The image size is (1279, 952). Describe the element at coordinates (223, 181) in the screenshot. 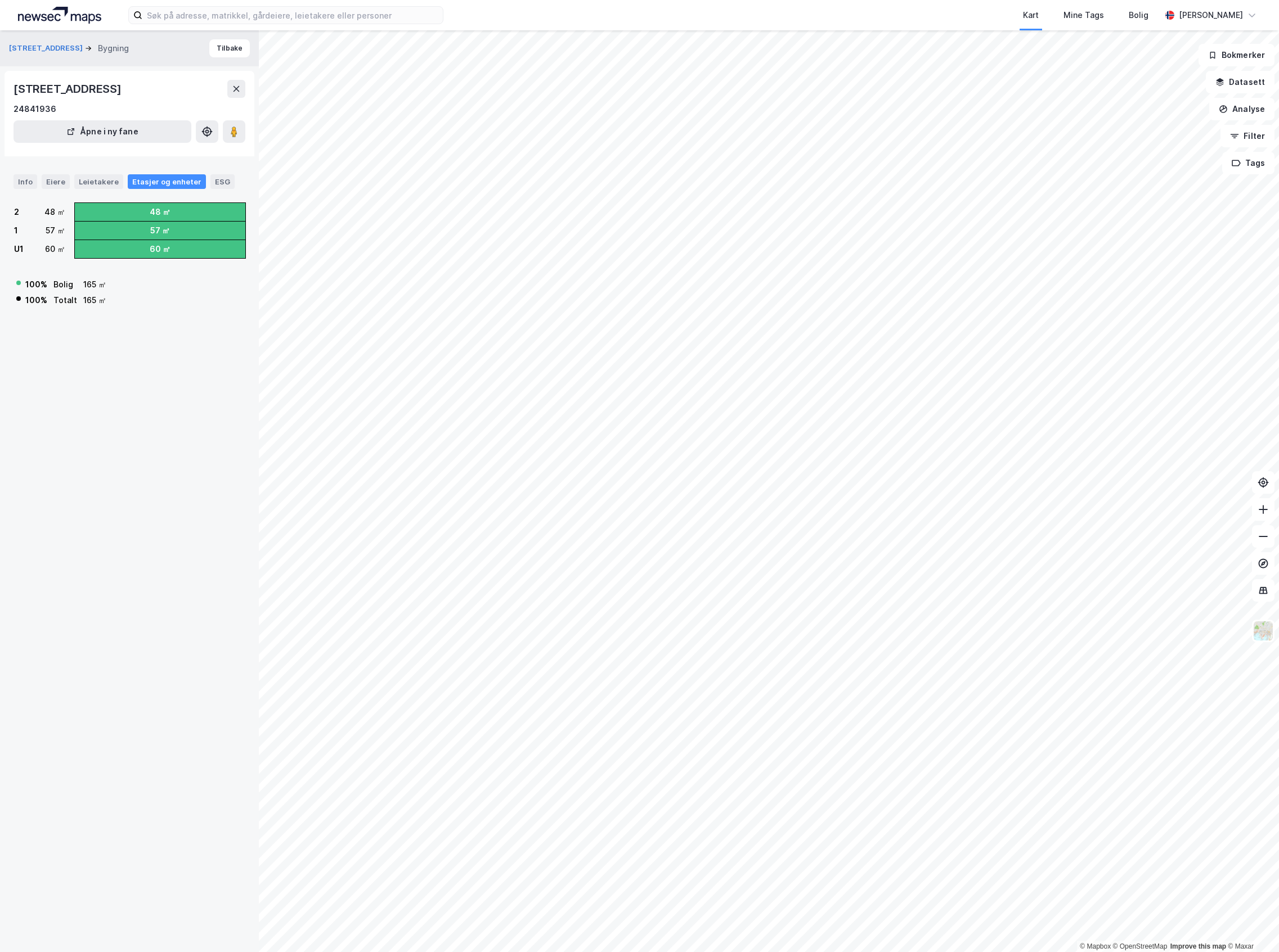

I see `div: ESG` at that location.